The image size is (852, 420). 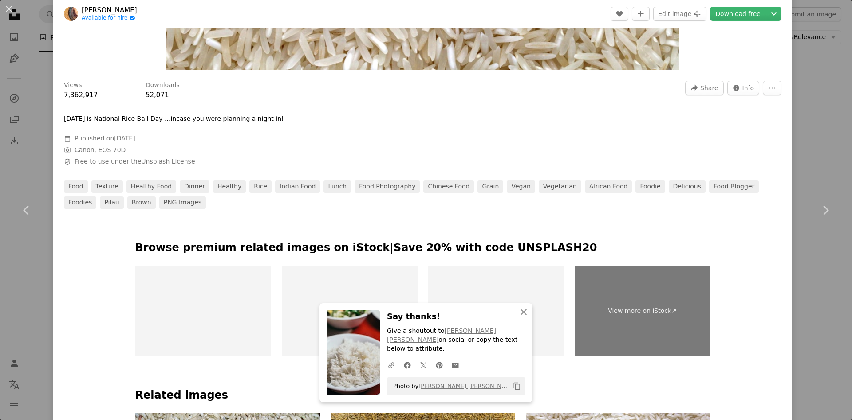 I want to click on a: Unsplash License, so click(x=168, y=161).